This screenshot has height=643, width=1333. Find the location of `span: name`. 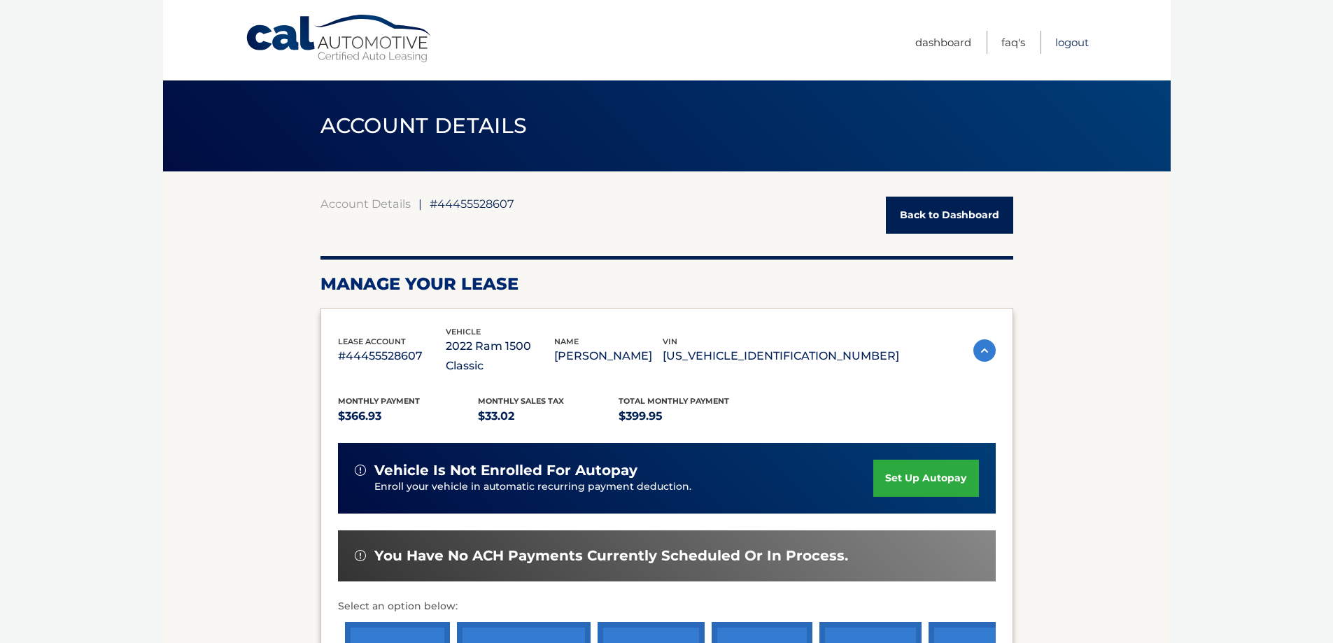

span: name is located at coordinates (566, 342).